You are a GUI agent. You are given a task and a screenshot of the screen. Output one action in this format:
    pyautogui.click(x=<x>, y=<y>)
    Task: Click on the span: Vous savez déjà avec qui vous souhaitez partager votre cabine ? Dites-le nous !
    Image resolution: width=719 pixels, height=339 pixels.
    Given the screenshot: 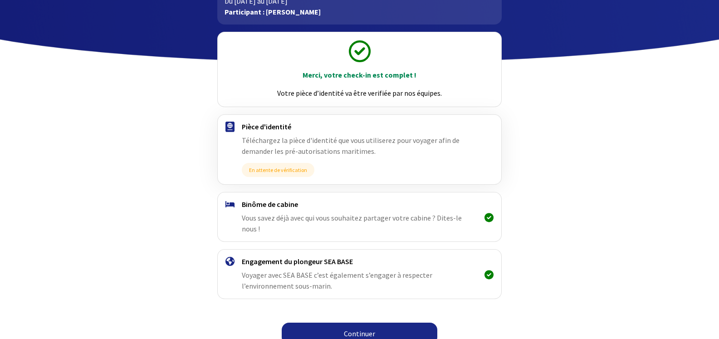 What is the action you would take?
    pyautogui.click(x=352, y=223)
    